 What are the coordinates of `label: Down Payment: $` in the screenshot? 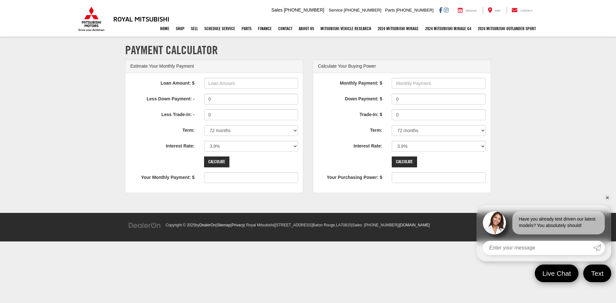 It's located at (350, 98).